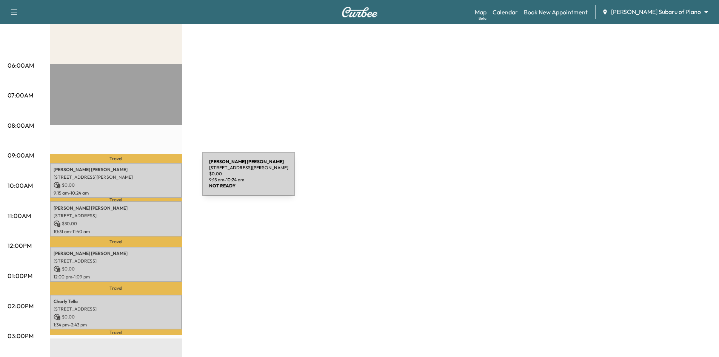 The image size is (719, 357). I want to click on p: 01:00PM, so click(20, 275).